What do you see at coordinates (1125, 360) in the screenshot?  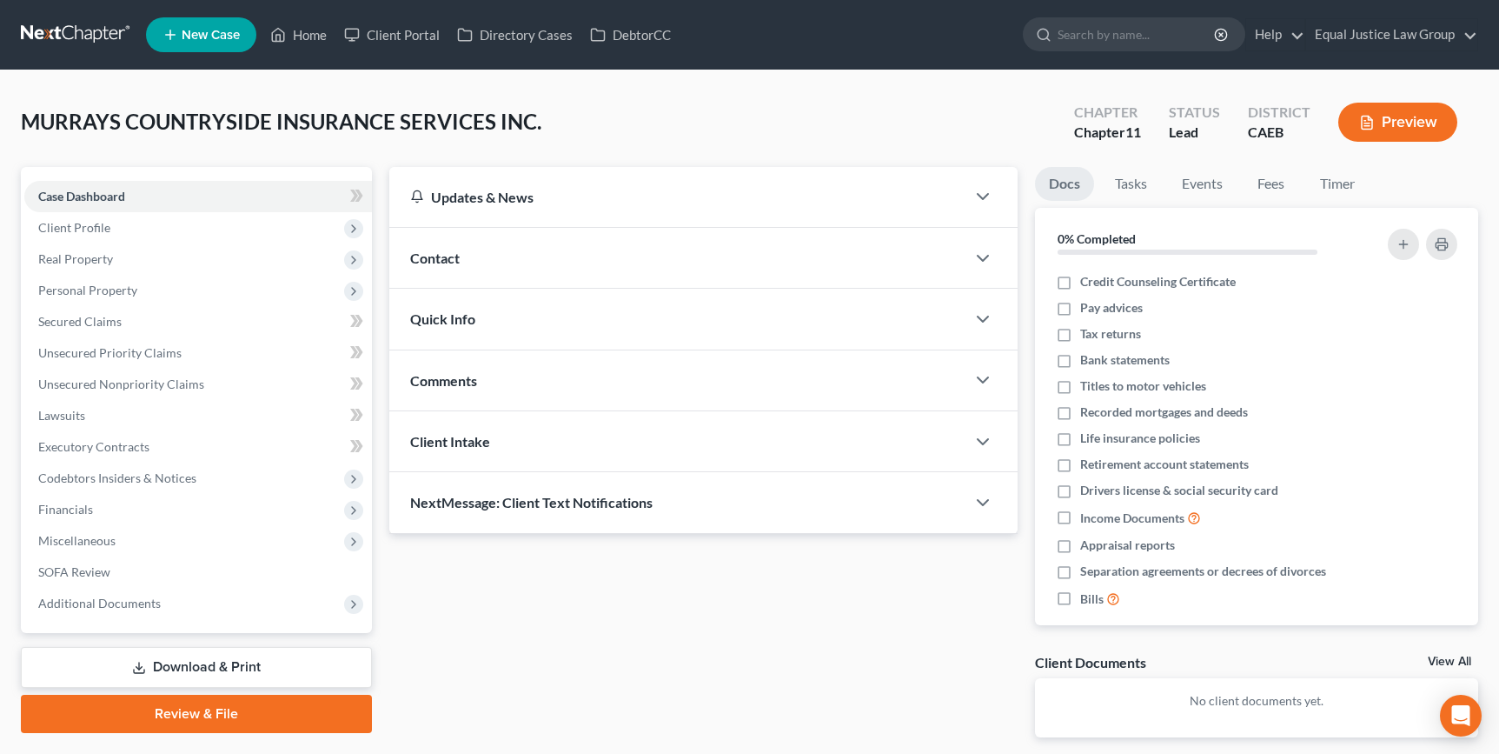 I see `span: Bank statements` at bounding box center [1125, 360].